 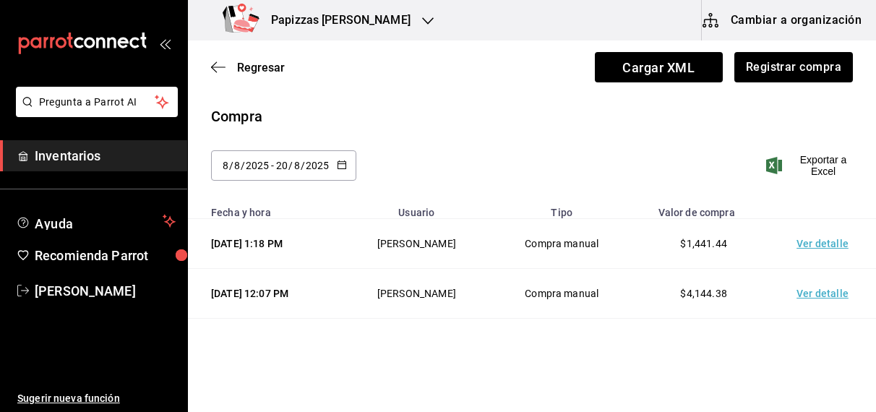 I want to click on span: Cargar XML, so click(x=658, y=67).